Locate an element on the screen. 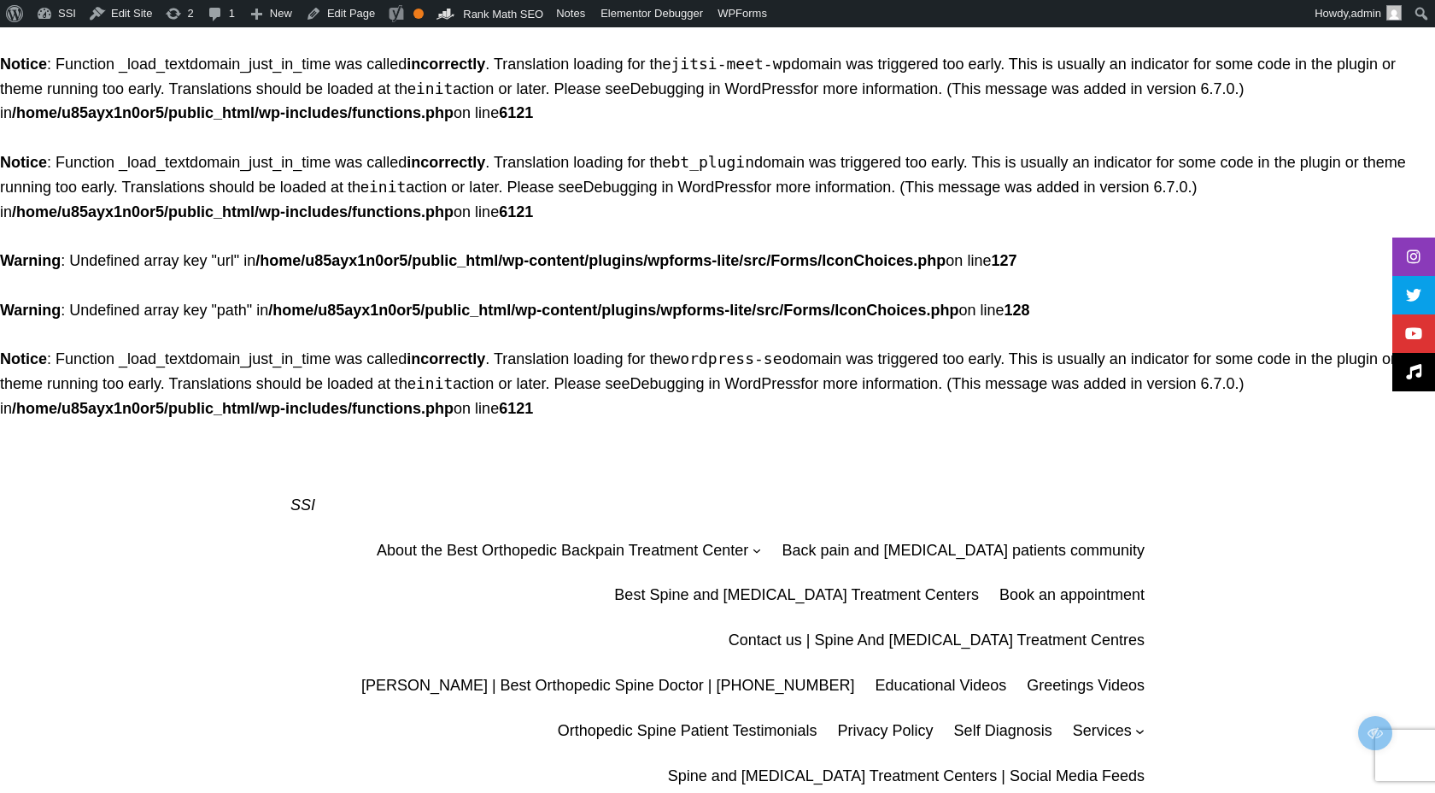 The width and height of the screenshot is (1435, 793). span: Rank Math SEO is located at coordinates (503, 14).